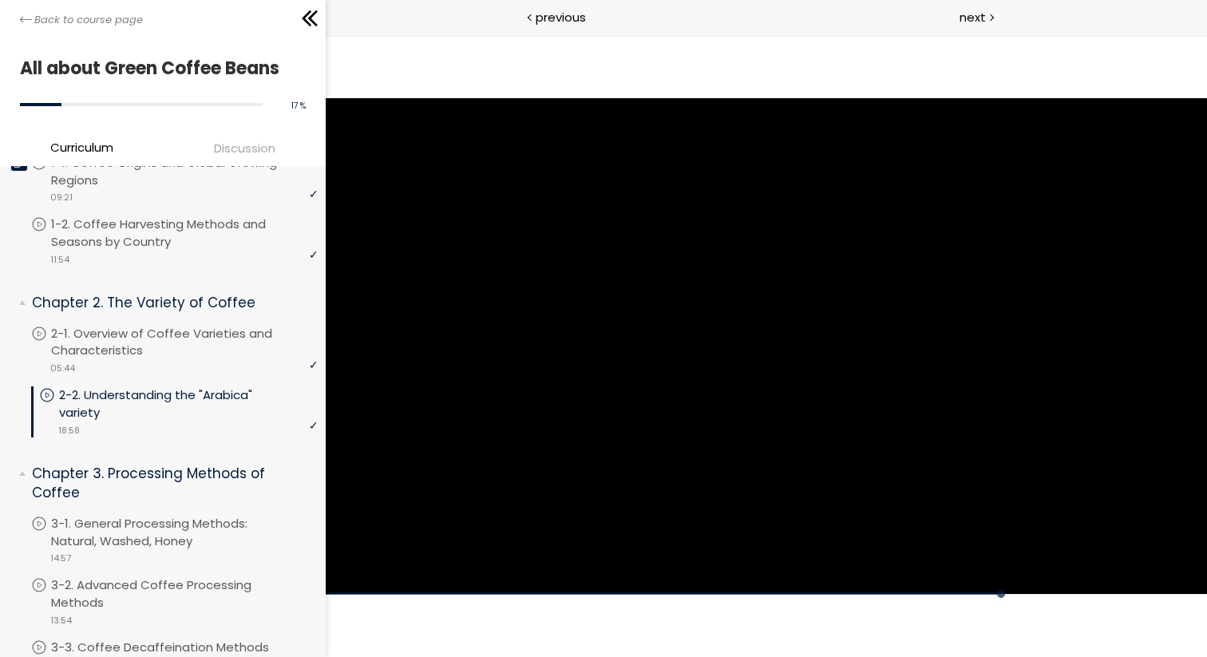  What do you see at coordinates (299, 105) in the screenshot?
I see `span: 17 %` at bounding box center [299, 105].